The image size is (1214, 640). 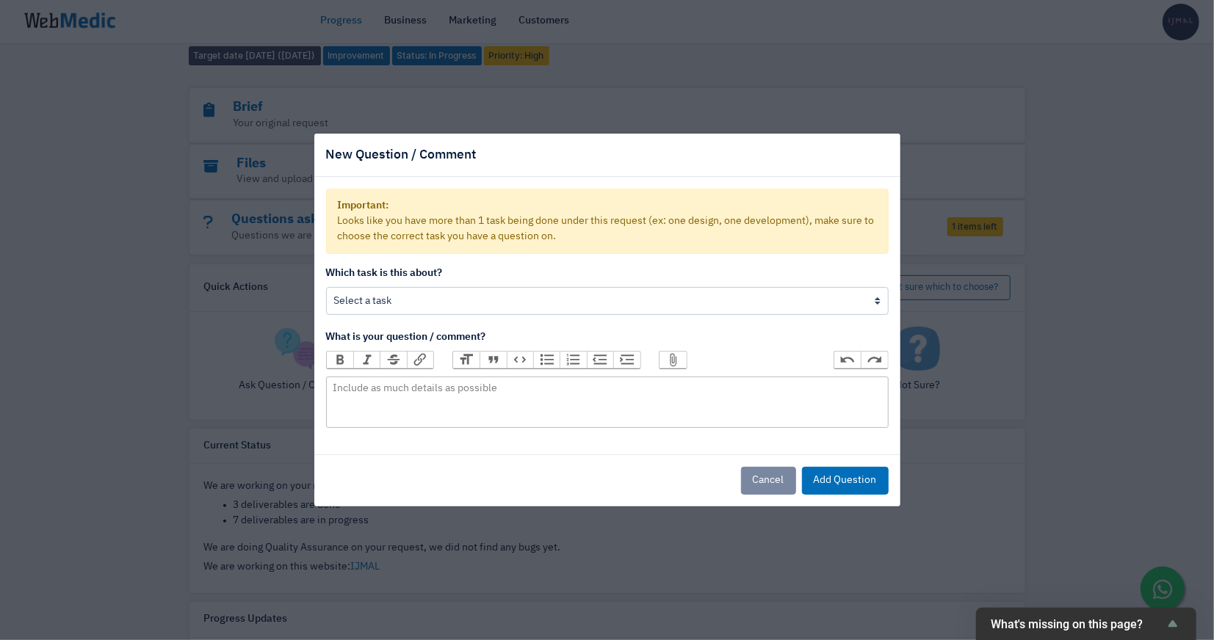 What do you see at coordinates (546, 360) in the screenshot?
I see `button: Bullets` at bounding box center [546, 360].